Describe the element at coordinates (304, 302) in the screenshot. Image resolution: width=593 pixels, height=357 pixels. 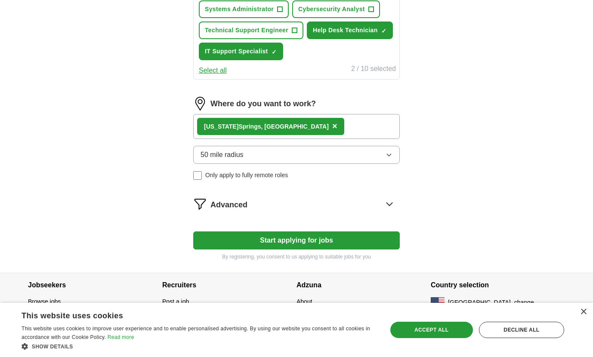
I see `a: About` at that location.